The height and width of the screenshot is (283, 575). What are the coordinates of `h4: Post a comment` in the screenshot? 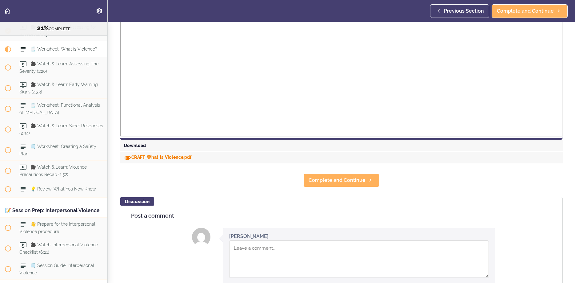 It's located at (341, 216).